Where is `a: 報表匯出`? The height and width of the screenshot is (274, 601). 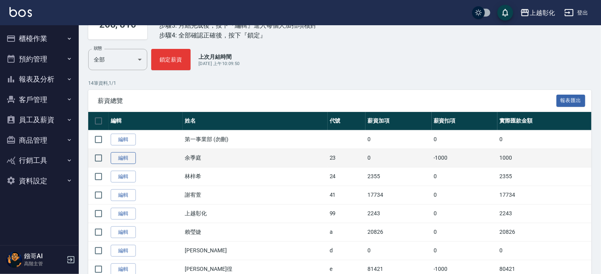
a: 報表匯出 is located at coordinates (571, 100).